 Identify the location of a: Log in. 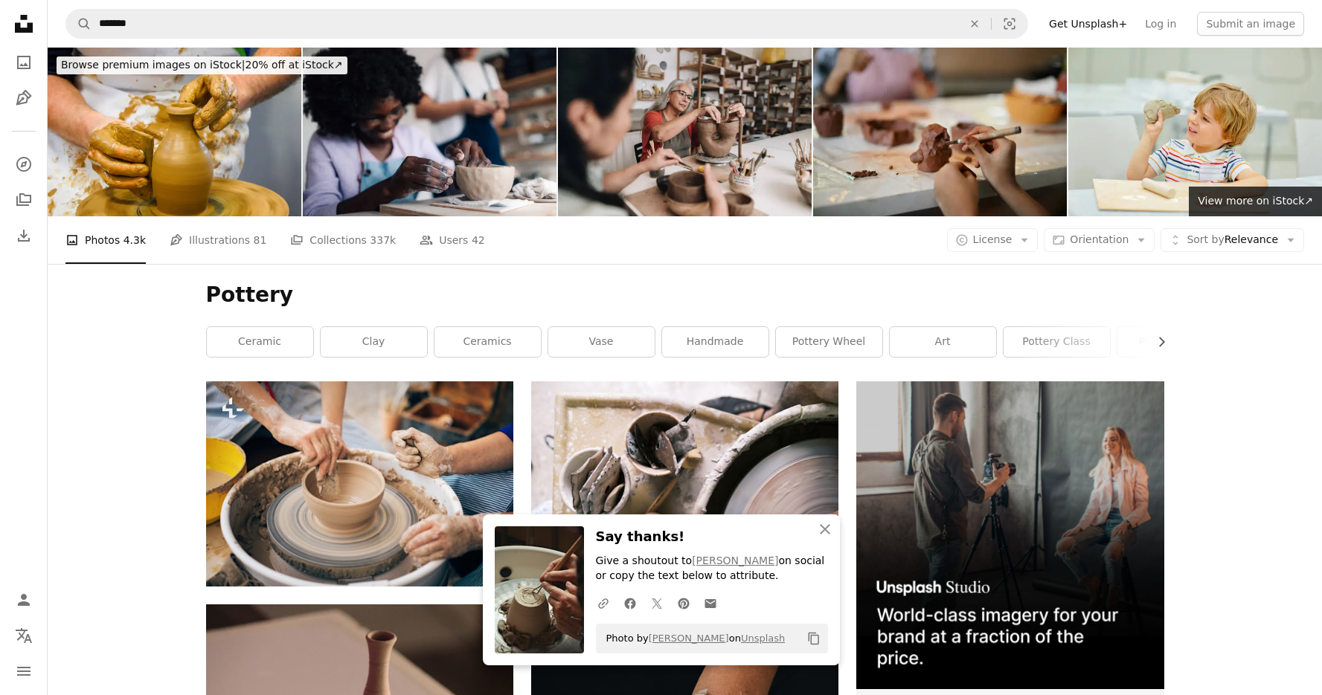
(1160, 24).